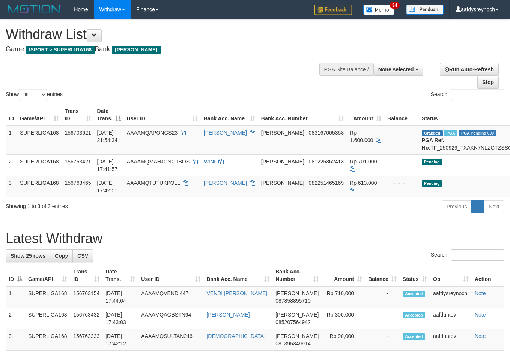  Describe the element at coordinates (34, 95) in the screenshot. I see `label: Show entries` at that location.